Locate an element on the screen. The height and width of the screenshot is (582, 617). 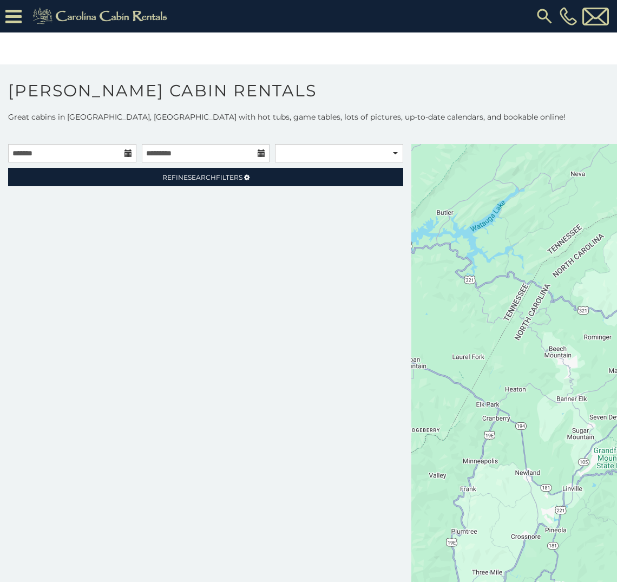
span: Refine Filters is located at coordinates (202, 177).